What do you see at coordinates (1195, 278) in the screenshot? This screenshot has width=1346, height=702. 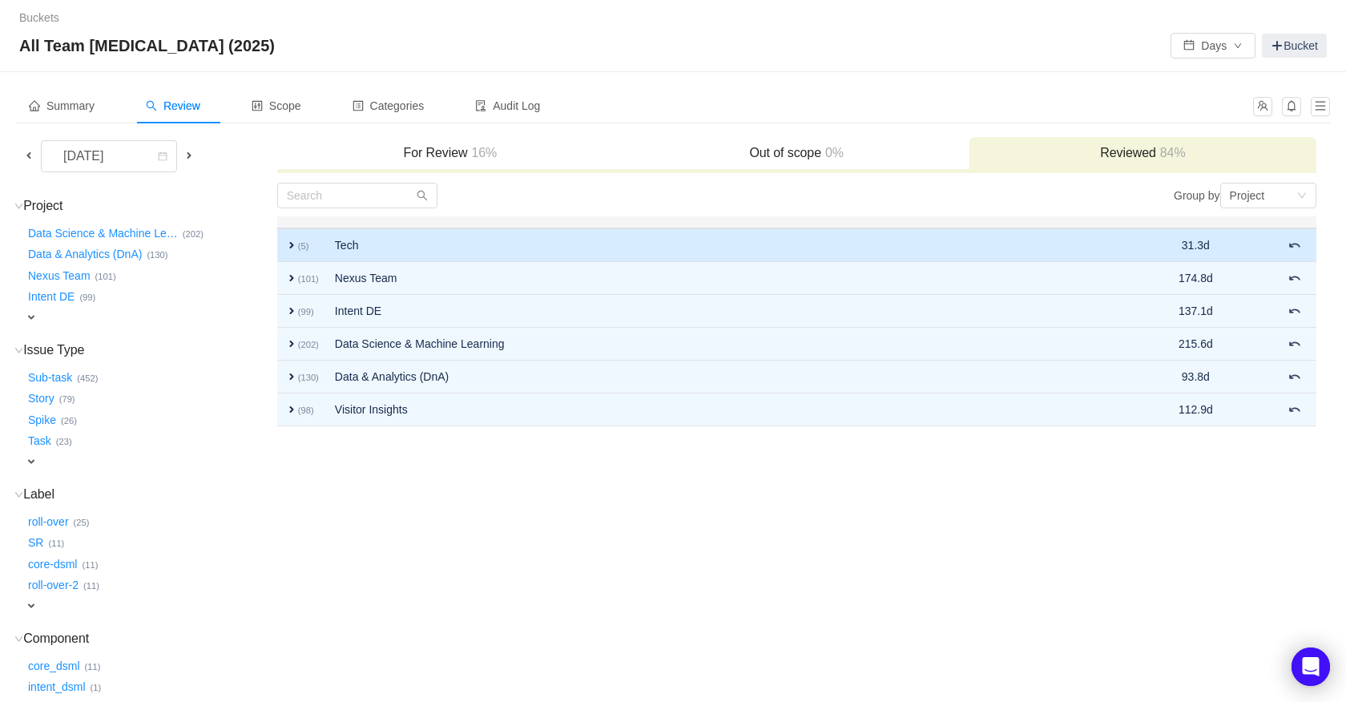 I see `td: 174.8d` at bounding box center [1195, 278].